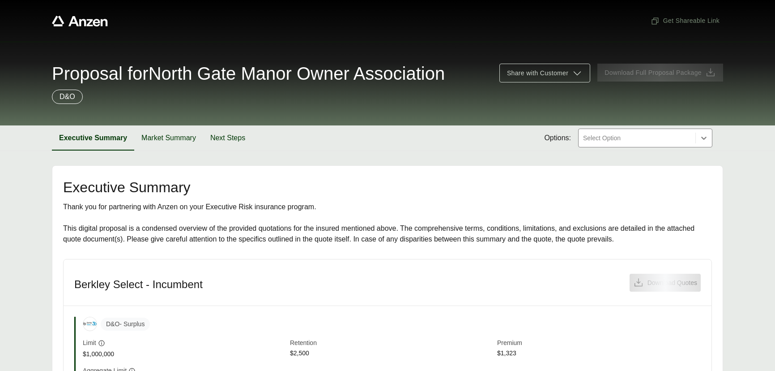  I want to click on span: Get Shareable Link, so click(685, 21).